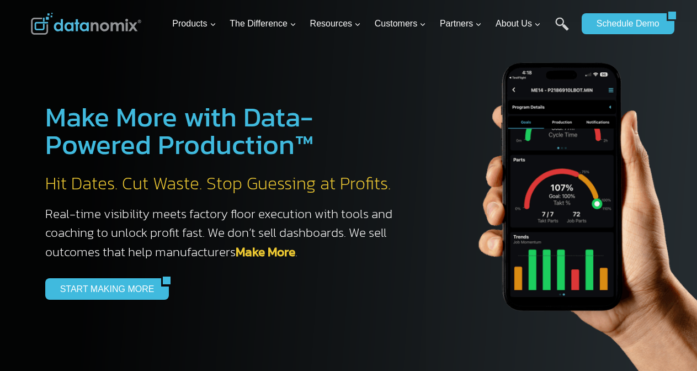  What do you see at coordinates (225, 233) in the screenshot?
I see `h3: Real-time visibility meets factory floor execution with tools and coaching to unlock profit fast....` at bounding box center [225, 233].